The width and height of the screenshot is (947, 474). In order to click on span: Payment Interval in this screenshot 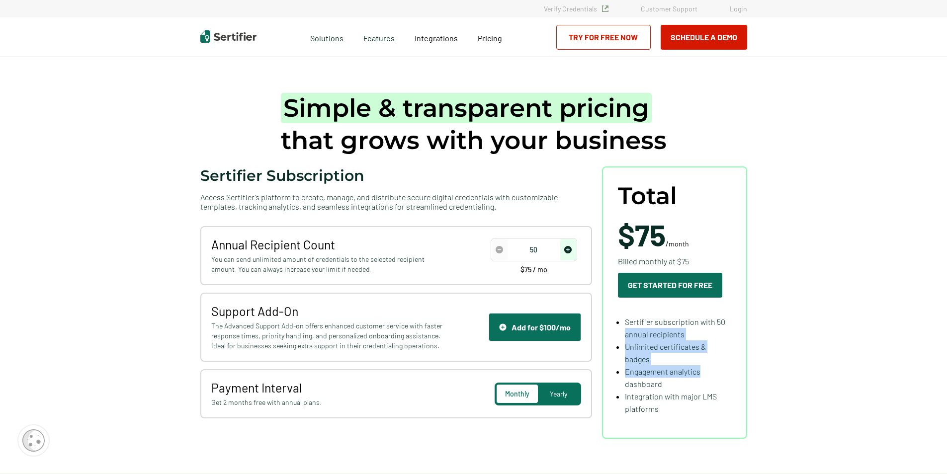, I will do `click(328, 388)`.